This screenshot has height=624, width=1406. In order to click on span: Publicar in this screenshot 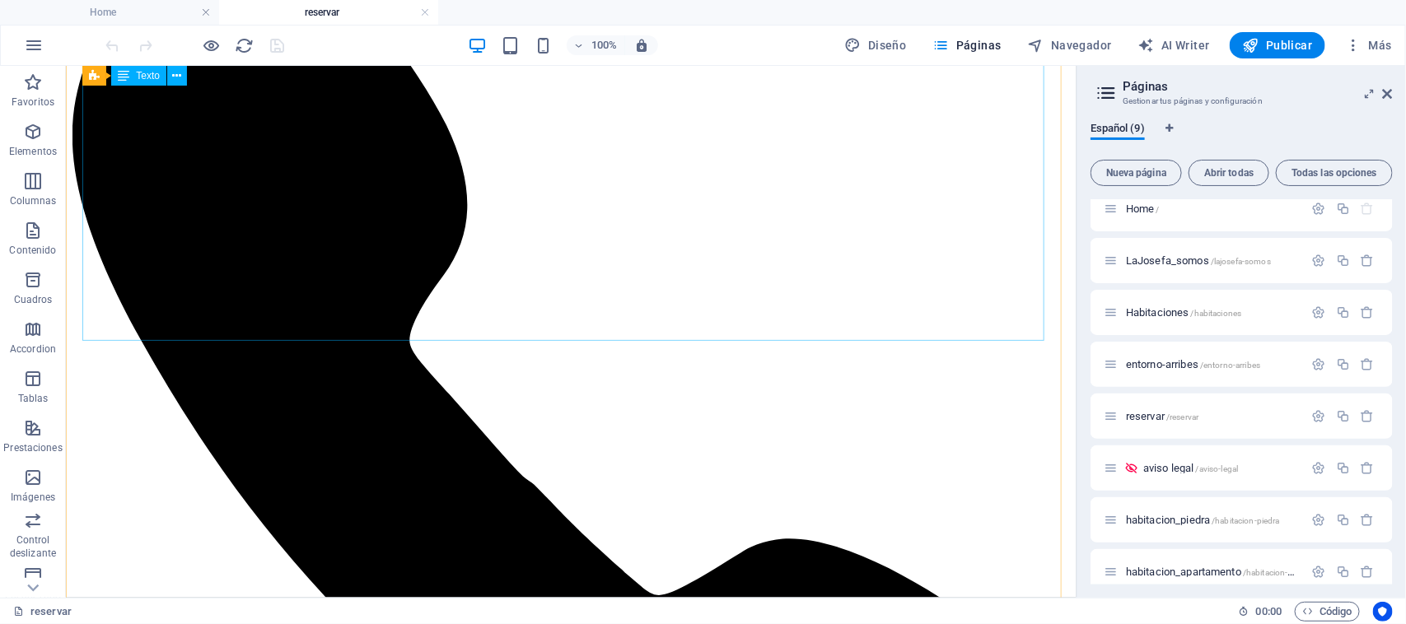, I will do `click(1277, 45)`.